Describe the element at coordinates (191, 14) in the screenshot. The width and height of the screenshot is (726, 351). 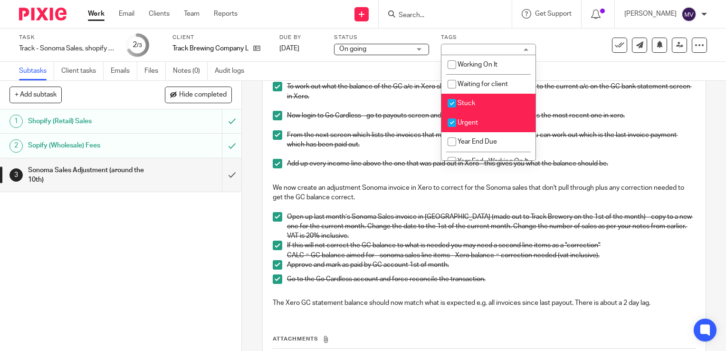
I see `a: Team` at that location.